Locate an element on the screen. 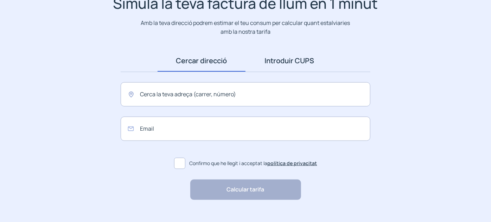 Image resolution: width=491 pixels, height=222 pixels. a: Introduir CUPS is located at coordinates (289, 61).